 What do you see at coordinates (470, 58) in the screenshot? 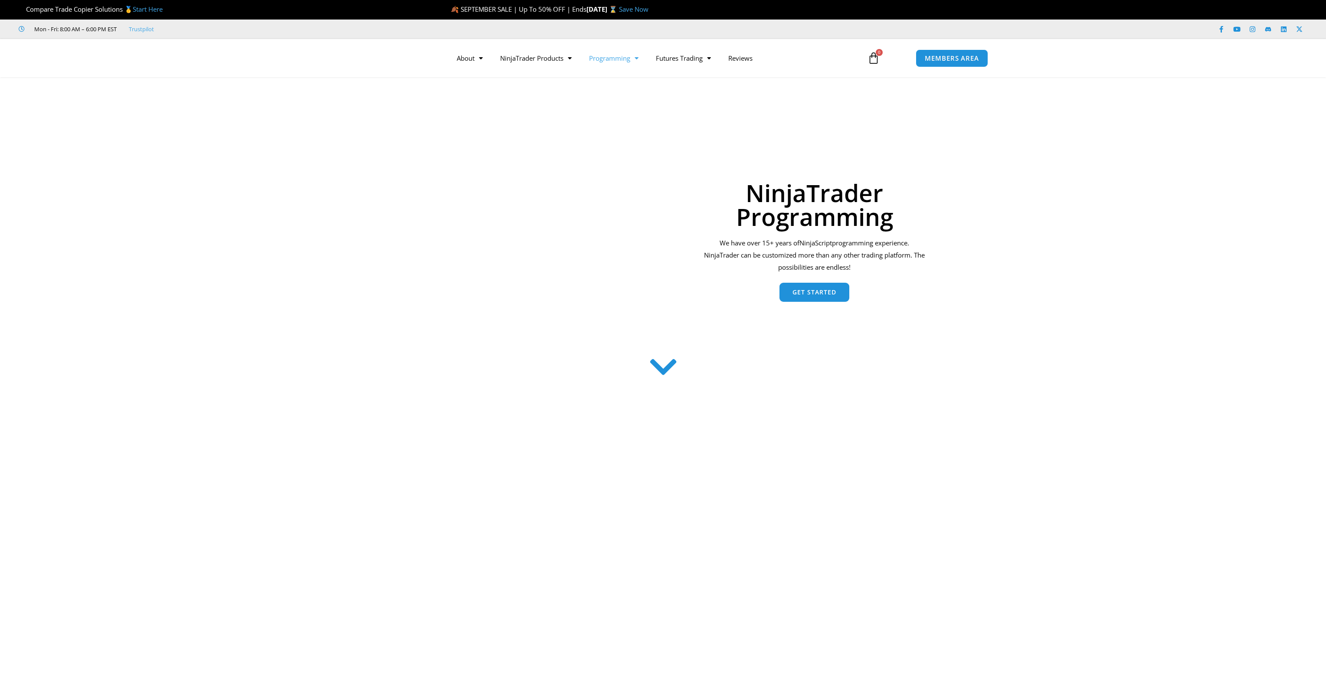
I see `a: About` at bounding box center [470, 58].